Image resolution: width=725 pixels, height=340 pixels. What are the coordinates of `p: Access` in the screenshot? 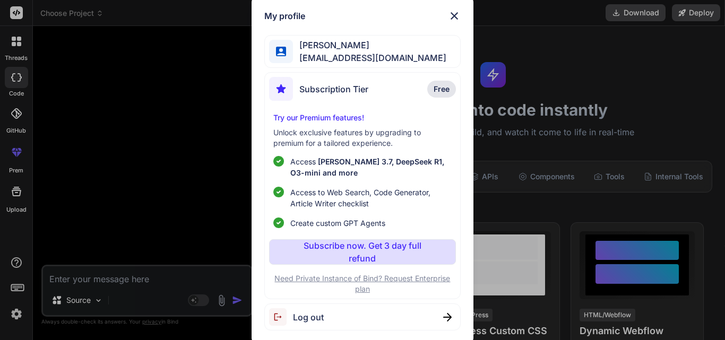 It's located at (370, 167).